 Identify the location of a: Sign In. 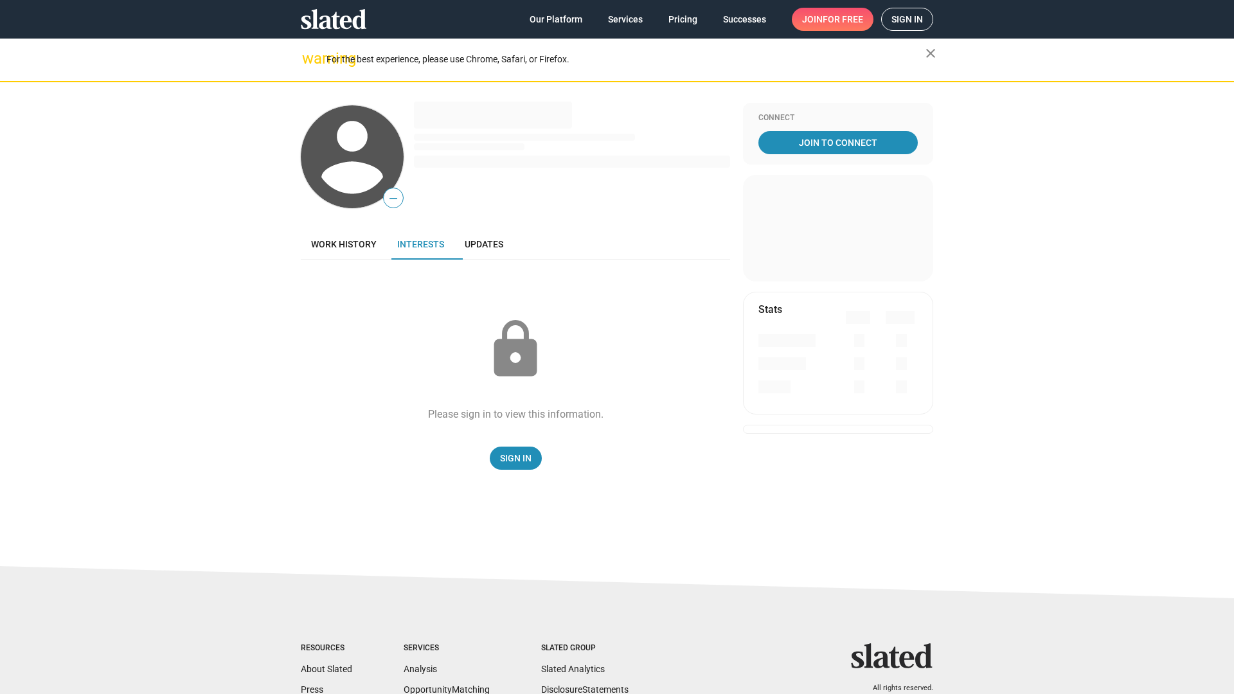
(516, 458).